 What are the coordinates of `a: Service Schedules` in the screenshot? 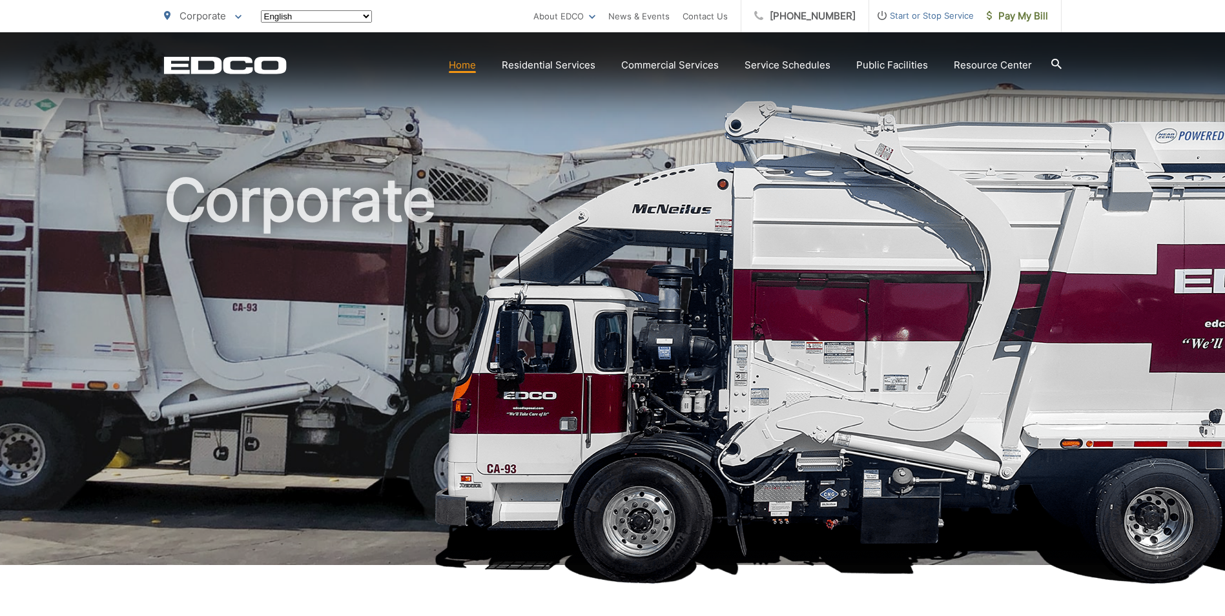 It's located at (787, 65).